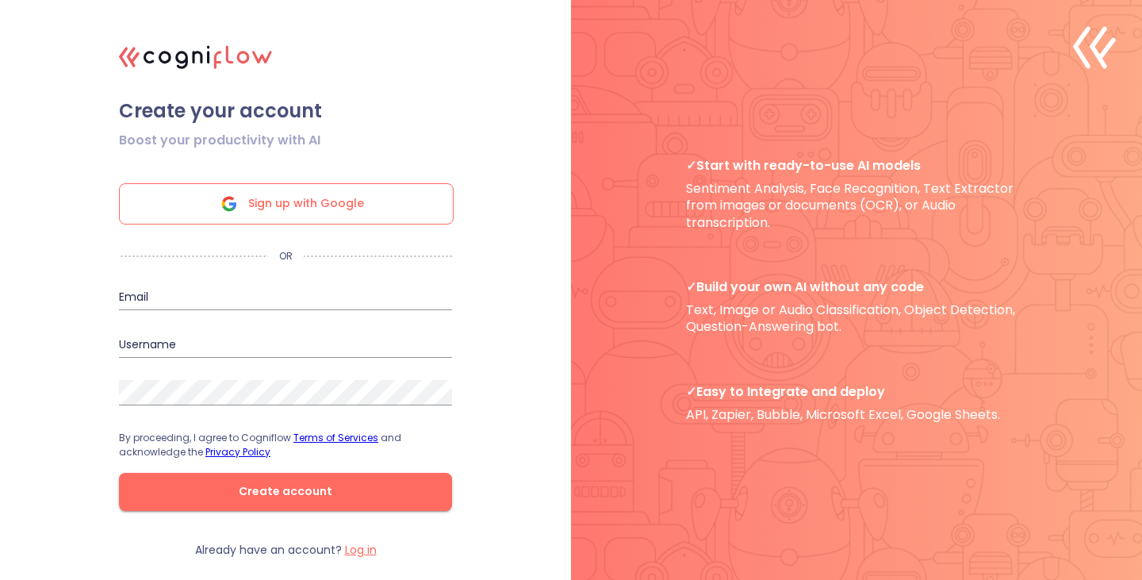 Image resolution: width=1142 pixels, height=580 pixels. I want to click on span: Start with ready-to-use AI models, so click(857, 165).